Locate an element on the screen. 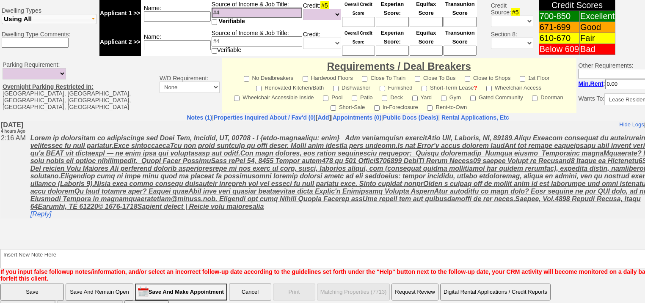 The width and height of the screenshot is (645, 303). label: Deck is located at coordinates (392, 96).